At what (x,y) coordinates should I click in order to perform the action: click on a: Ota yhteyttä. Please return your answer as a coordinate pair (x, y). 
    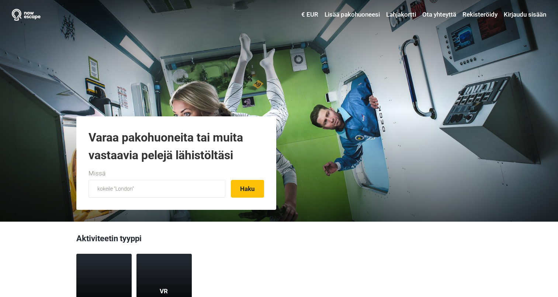
    Looking at the image, I should click on (440, 15).